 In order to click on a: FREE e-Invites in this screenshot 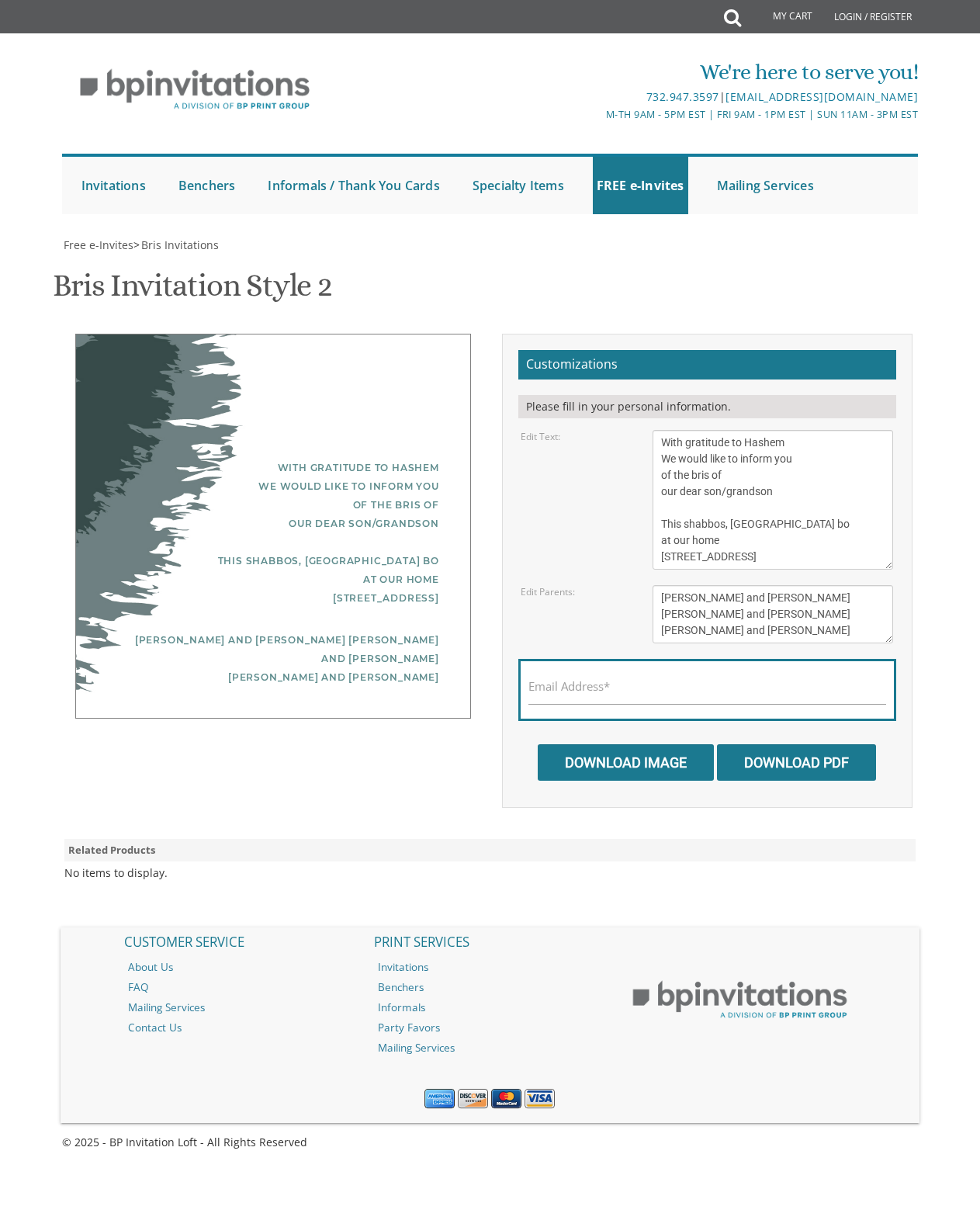, I will do `click(640, 186)`.